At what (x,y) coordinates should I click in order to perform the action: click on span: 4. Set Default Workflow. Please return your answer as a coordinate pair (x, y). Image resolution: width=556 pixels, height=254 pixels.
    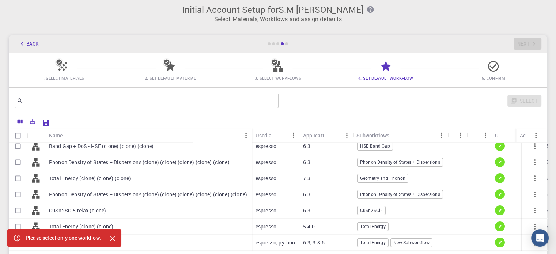
    Looking at the image, I should click on (386, 78).